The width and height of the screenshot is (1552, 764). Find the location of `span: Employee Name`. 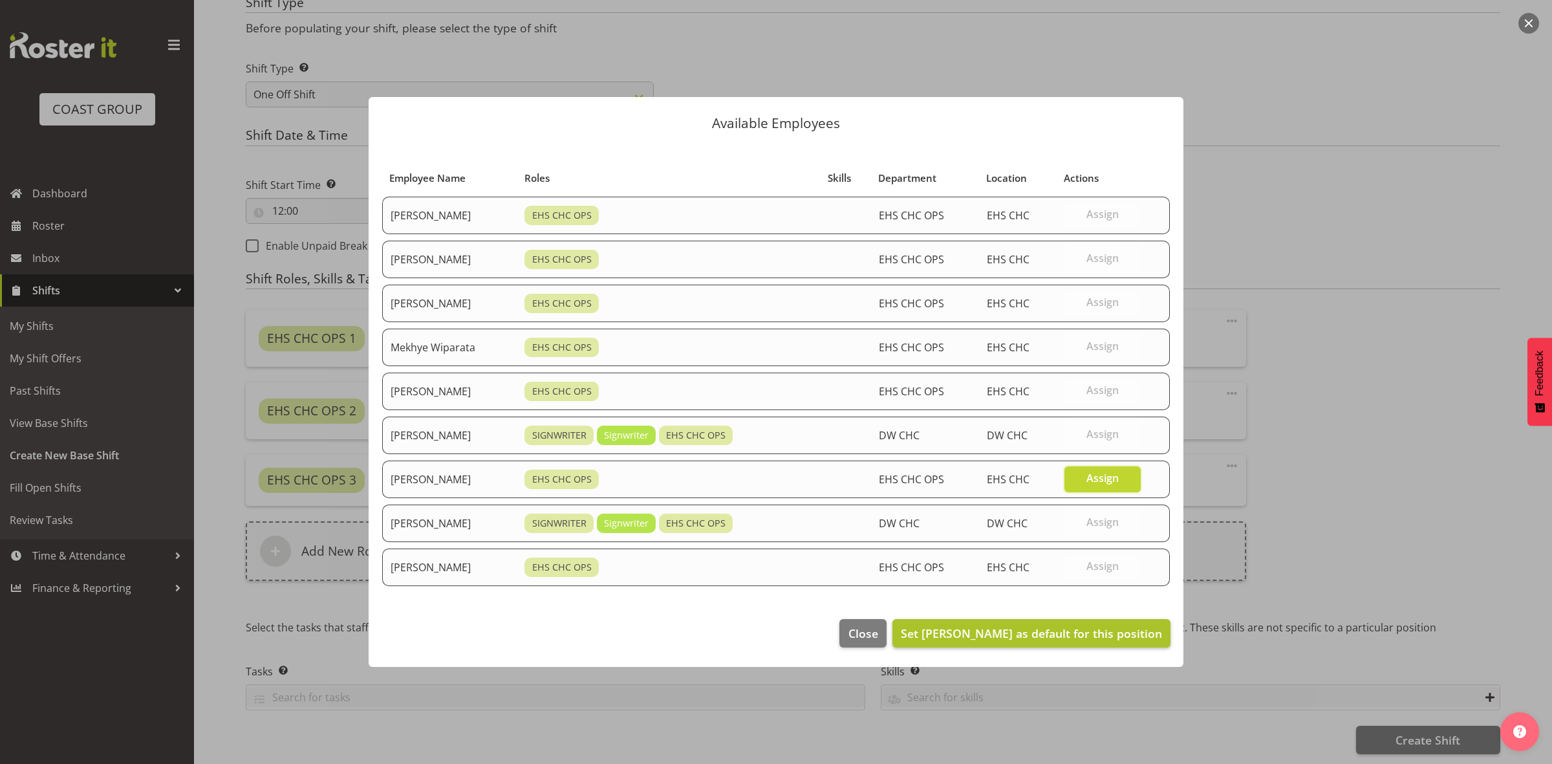

span: Employee Name is located at coordinates (427, 178).